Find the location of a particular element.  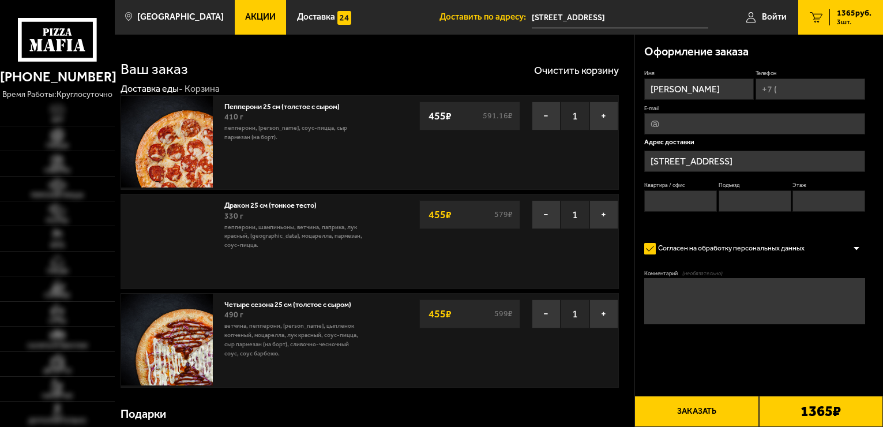

span: 490 г is located at coordinates (234, 314).